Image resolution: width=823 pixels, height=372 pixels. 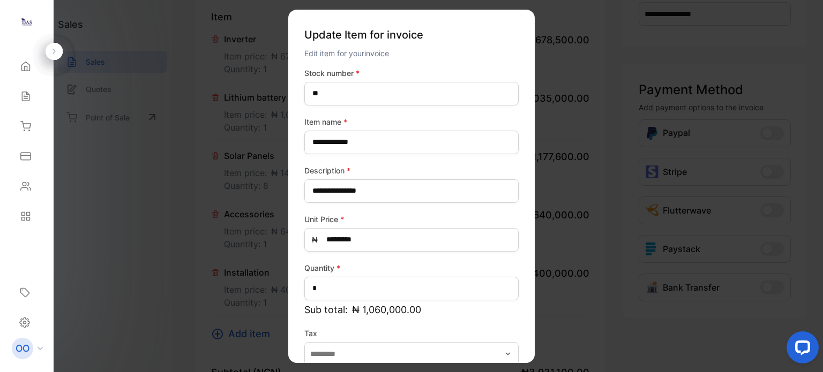 I want to click on label: Item name, so click(x=411, y=121).